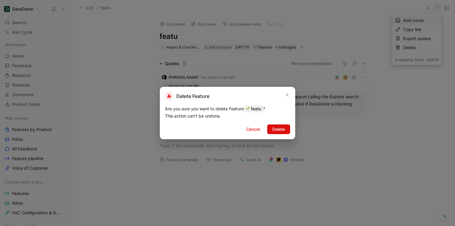 The height and width of the screenshot is (226, 455). What do you see at coordinates (227, 112) in the screenshot?
I see `div: Are you sure you want to delete Feature ? This action can't be undone.` at bounding box center [227, 112].